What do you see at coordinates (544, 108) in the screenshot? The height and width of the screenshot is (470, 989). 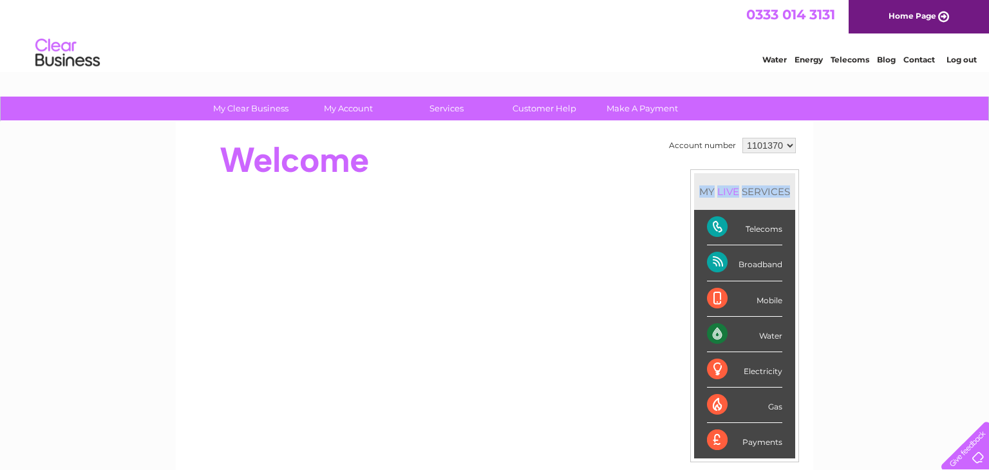 I see `a: Customer Help` at bounding box center [544, 108].